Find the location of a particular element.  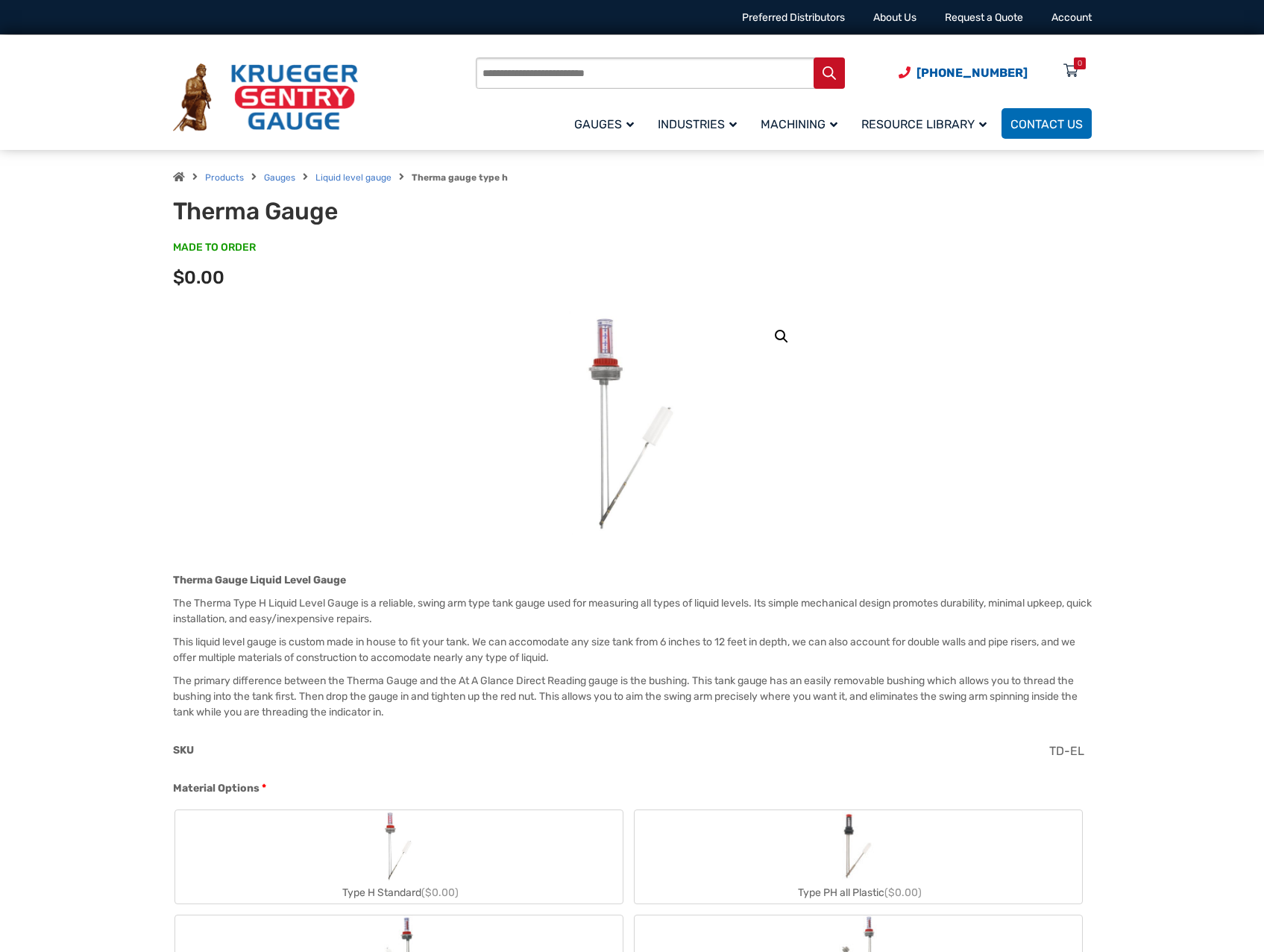

a: Preferred Distributors is located at coordinates (793, 17).